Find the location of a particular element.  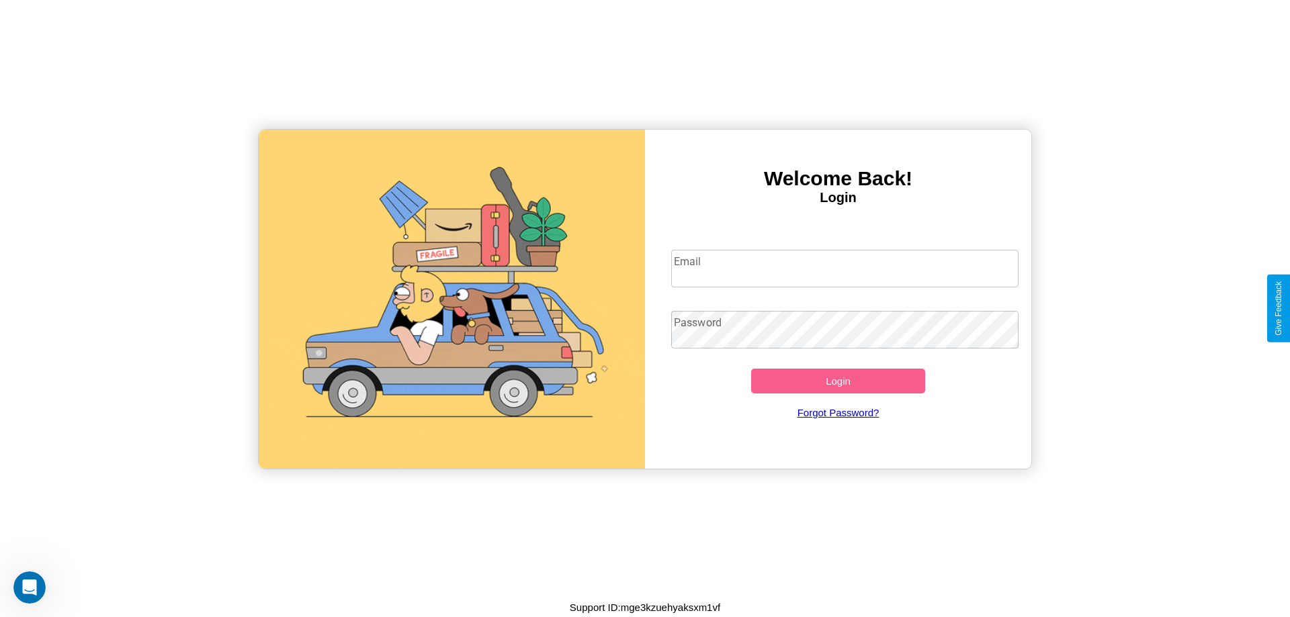

p: Support ID: mge3kzuehyaksxm1vf is located at coordinates (645, 607).